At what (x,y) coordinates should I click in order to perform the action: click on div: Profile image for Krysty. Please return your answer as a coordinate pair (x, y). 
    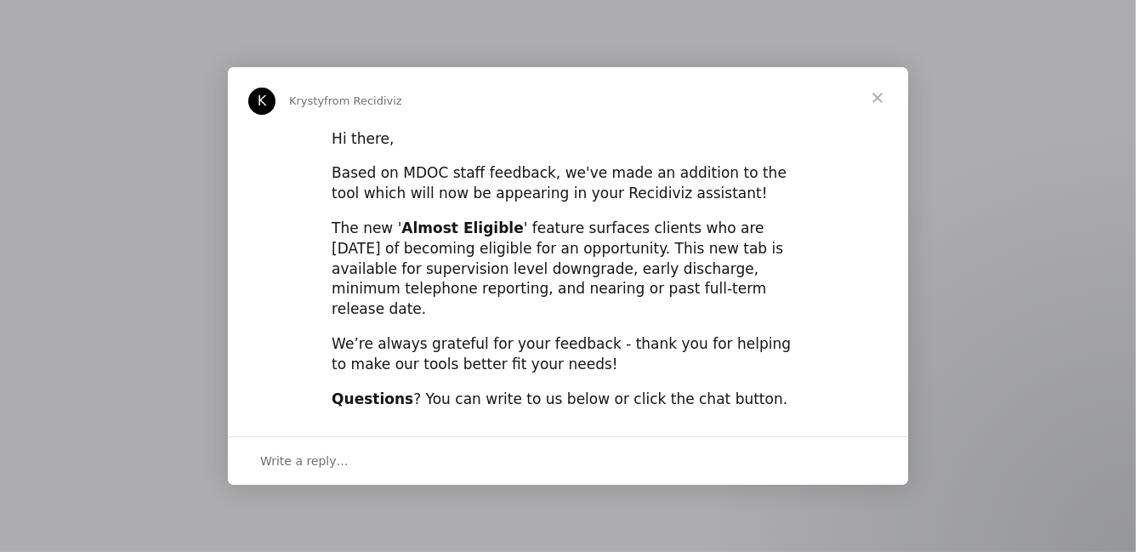
    Looking at the image, I should click on (262, 101).